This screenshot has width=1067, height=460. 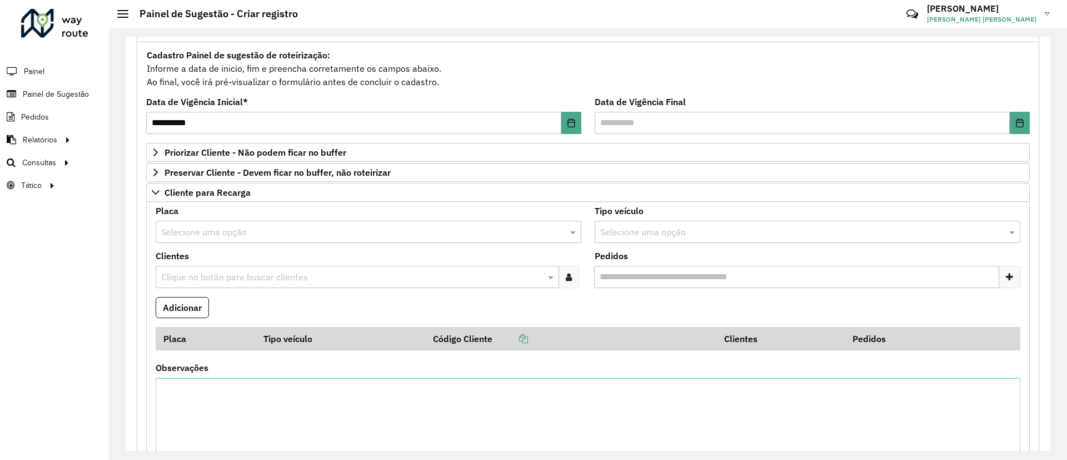 What do you see at coordinates (34, 71) in the screenshot?
I see `span: Painel` at bounding box center [34, 71].